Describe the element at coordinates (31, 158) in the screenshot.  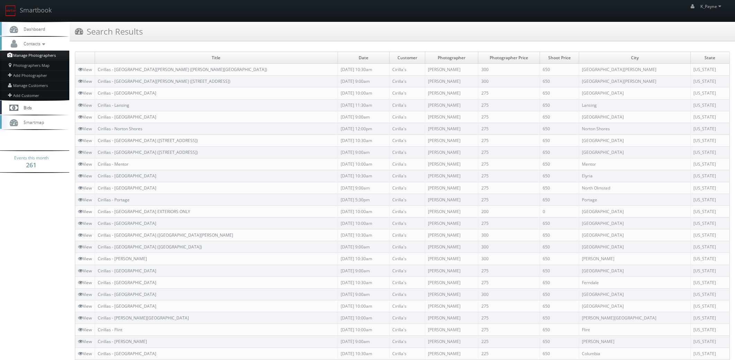
I see `span: Events this month` at that location.